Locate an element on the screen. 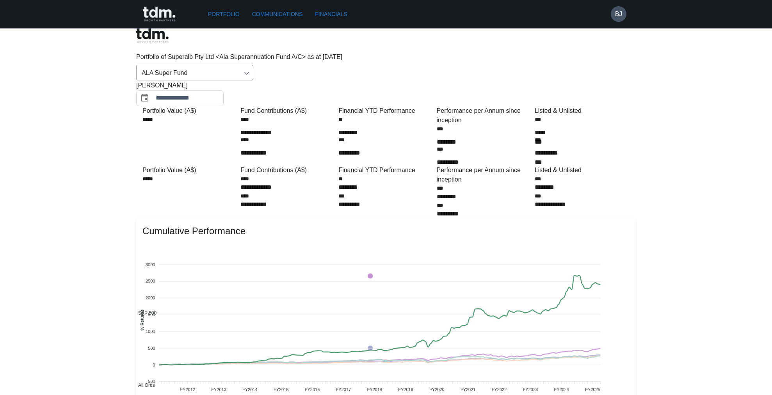 Image resolution: width=772 pixels, height=395 pixels. tspan: FY2015 is located at coordinates (281, 389).